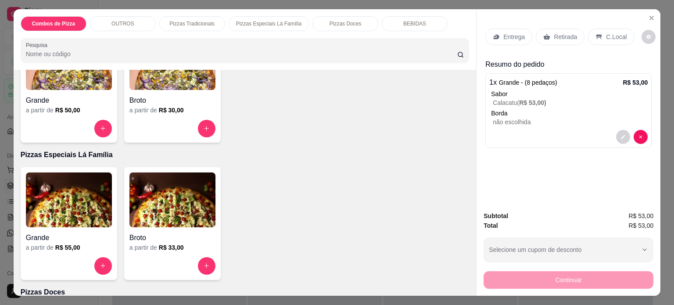 The height and width of the screenshot is (305, 674). Describe the element at coordinates (53, 24) in the screenshot. I see `p: Combos de Pizza` at that location.